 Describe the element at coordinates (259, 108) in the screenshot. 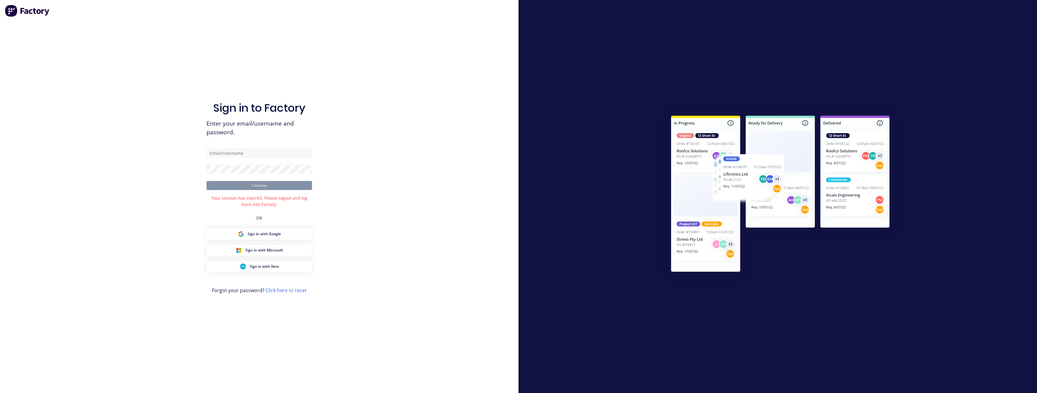

I see `h1: Sign in to Factory` at that location.